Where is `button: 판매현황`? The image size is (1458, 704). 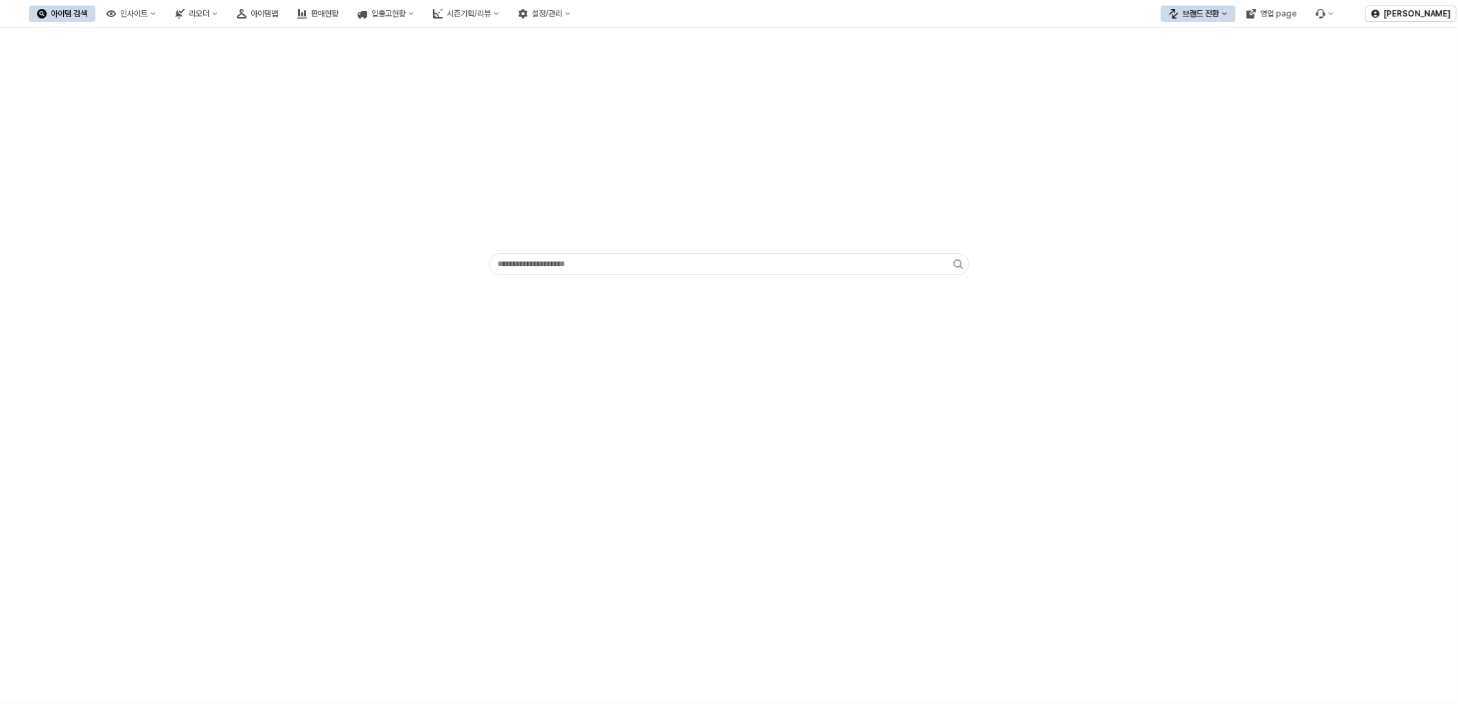 button: 판매현황 is located at coordinates (318, 14).